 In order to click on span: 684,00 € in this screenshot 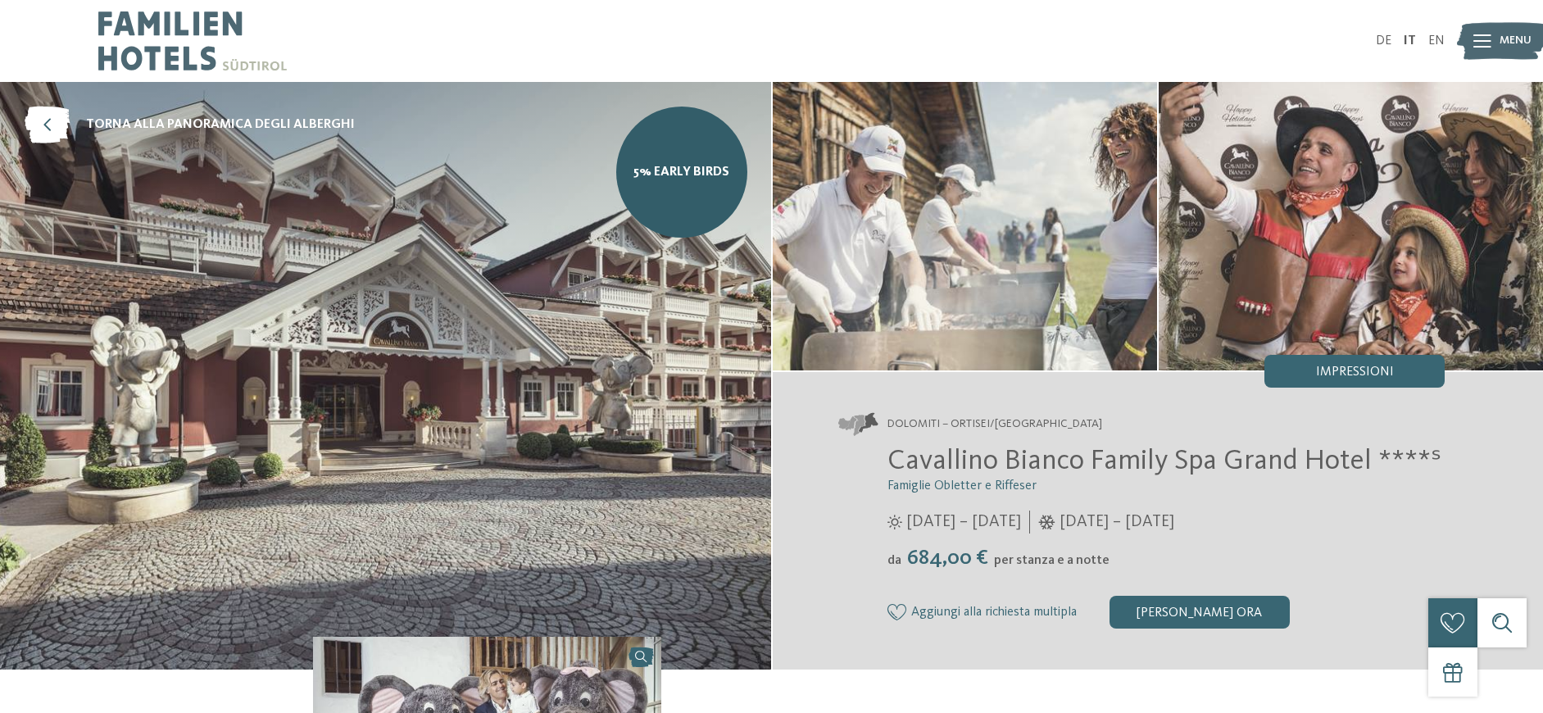, I will do `click(947, 558)`.